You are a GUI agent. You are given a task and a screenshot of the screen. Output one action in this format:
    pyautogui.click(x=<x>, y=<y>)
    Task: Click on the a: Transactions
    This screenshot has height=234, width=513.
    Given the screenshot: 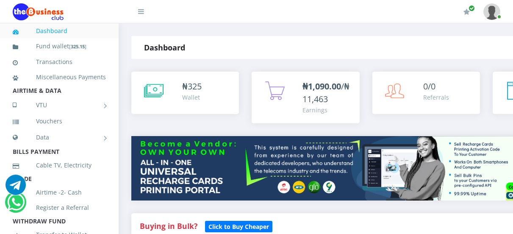 What is the action you would take?
    pyautogui.click(x=59, y=62)
    